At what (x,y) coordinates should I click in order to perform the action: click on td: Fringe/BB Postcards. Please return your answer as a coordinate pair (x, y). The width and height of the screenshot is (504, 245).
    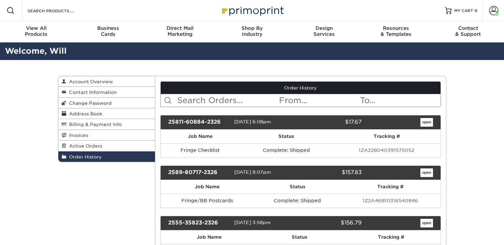
    Looking at the image, I should click on (207, 201).